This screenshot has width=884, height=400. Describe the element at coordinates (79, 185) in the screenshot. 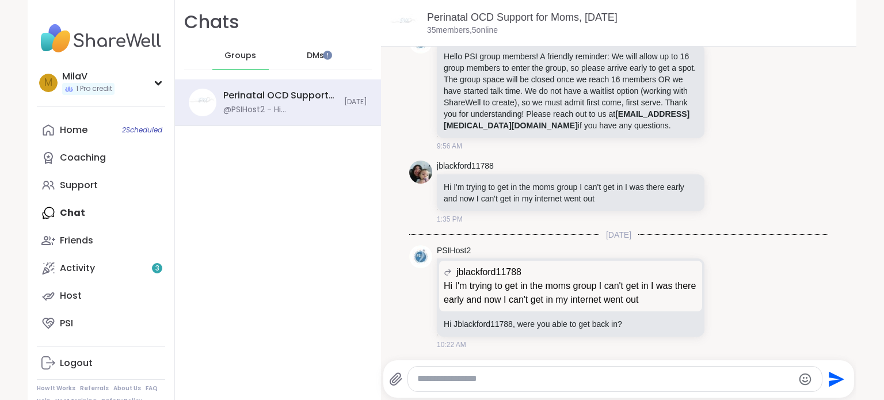

I see `div: Support` at that location.